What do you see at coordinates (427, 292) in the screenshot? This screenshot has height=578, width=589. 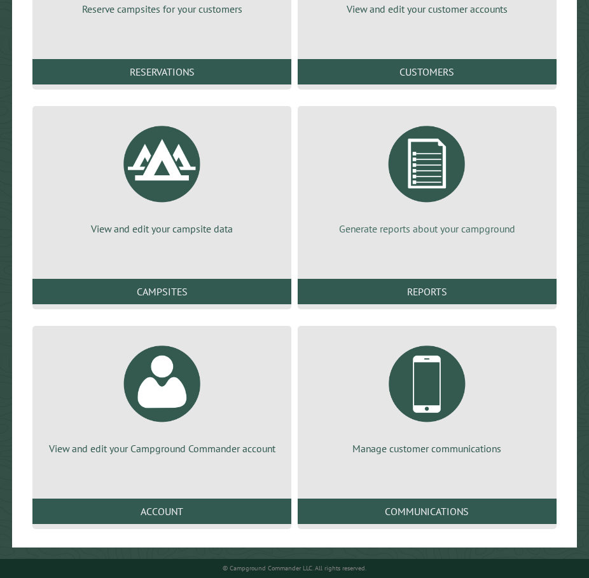 I see `a: Reports` at bounding box center [427, 292].